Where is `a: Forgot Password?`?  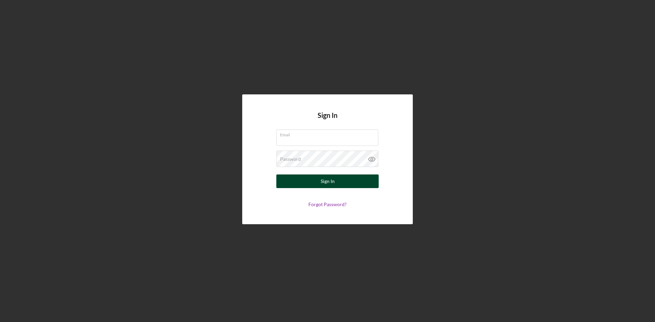
a: Forgot Password? is located at coordinates (327, 204).